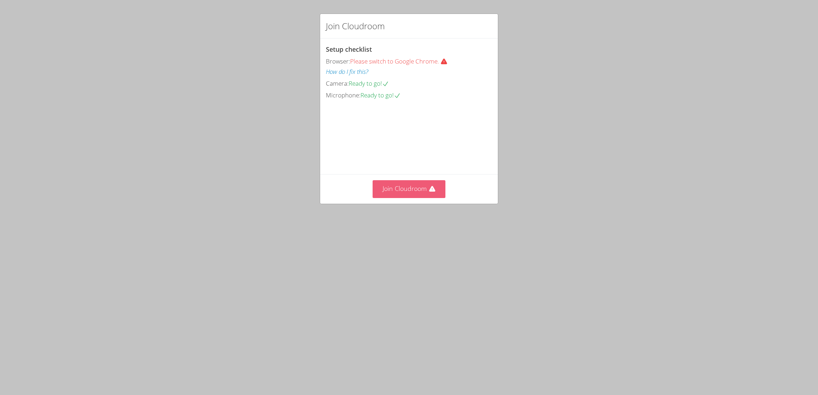 This screenshot has height=395, width=818. Describe the element at coordinates (409, 189) in the screenshot. I see `button: Join Cloudroom` at that location.